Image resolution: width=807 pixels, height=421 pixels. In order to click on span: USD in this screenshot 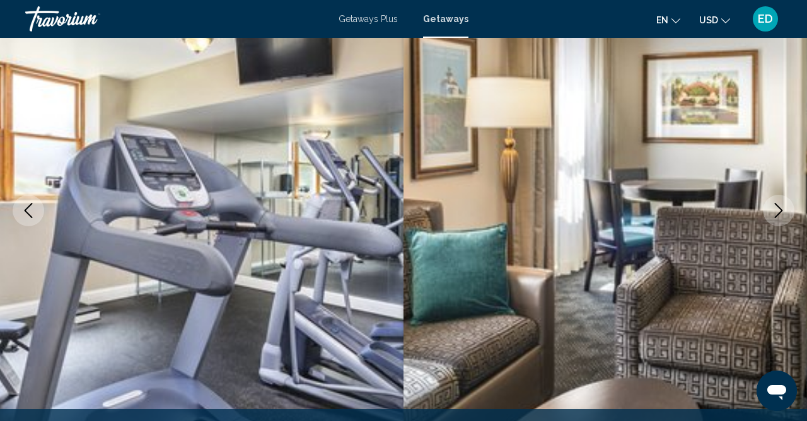, I will do `click(709, 20)`.